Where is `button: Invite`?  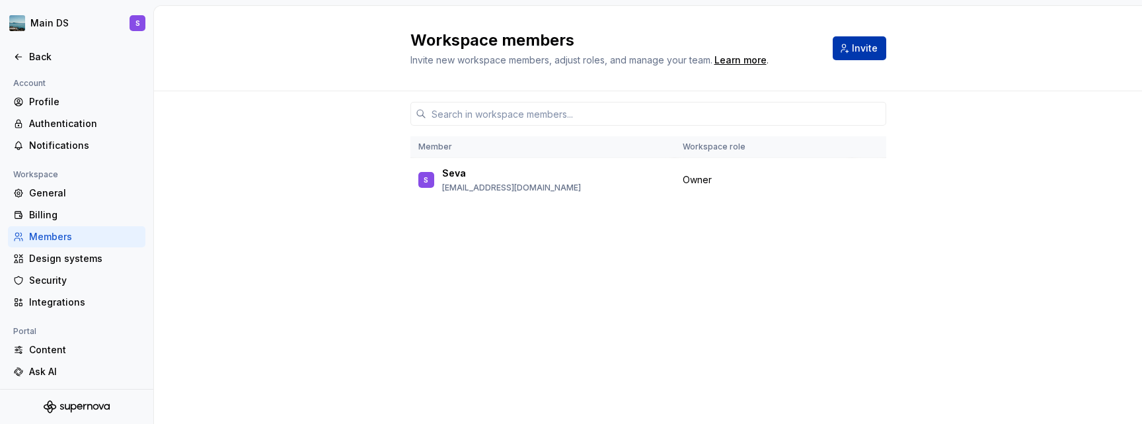 button: Invite is located at coordinates (859, 48).